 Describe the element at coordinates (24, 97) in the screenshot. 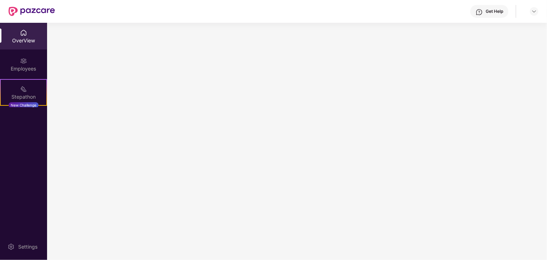

I see `div: Stepathon` at that location.